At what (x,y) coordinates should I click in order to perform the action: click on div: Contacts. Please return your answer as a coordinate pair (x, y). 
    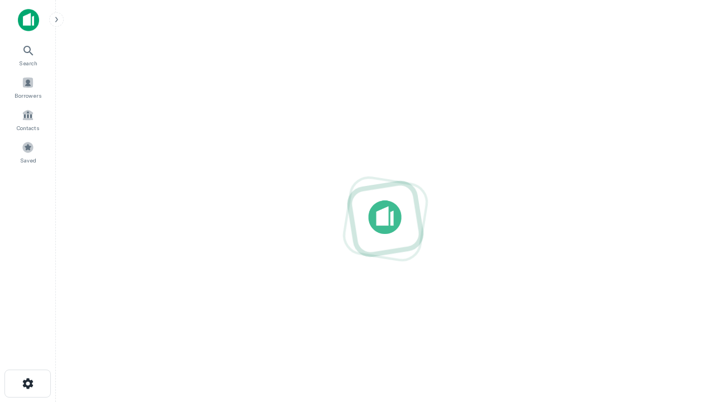
    Looking at the image, I should click on (28, 120).